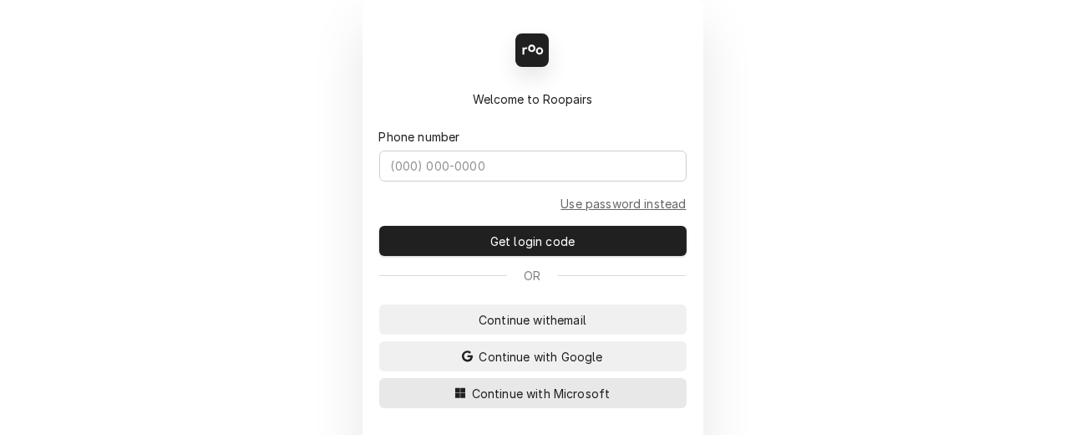 The width and height of the screenshot is (1065, 435). I want to click on button: Continue withemail, so click(533, 319).